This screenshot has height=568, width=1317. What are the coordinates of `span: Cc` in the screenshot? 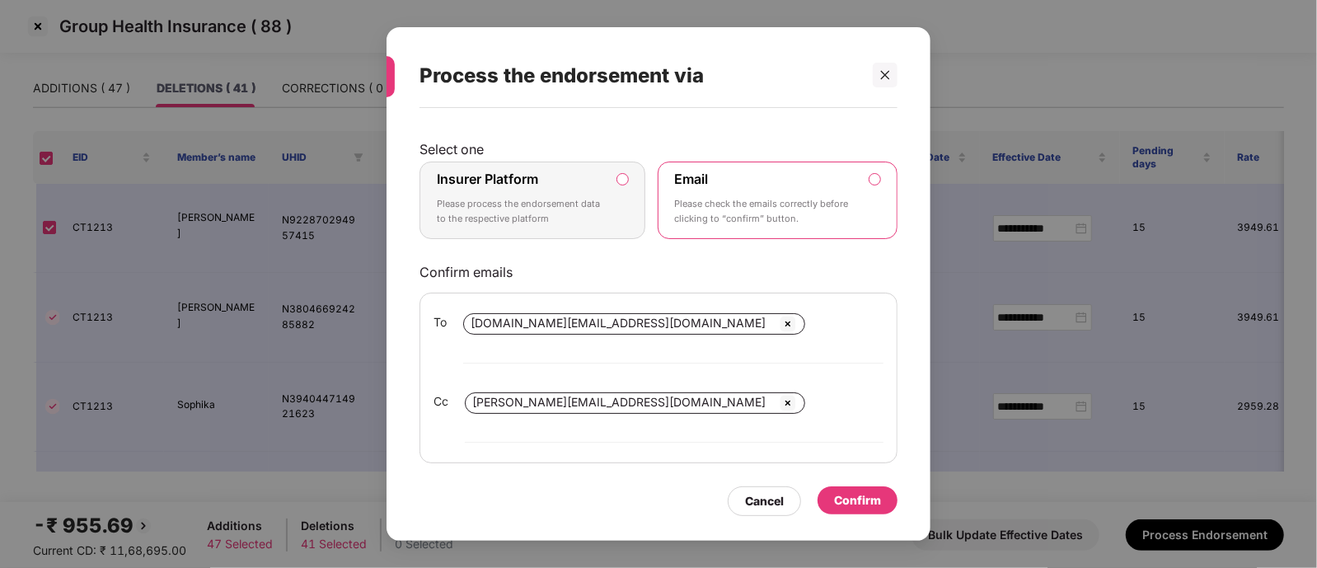 It's located at (441, 401).